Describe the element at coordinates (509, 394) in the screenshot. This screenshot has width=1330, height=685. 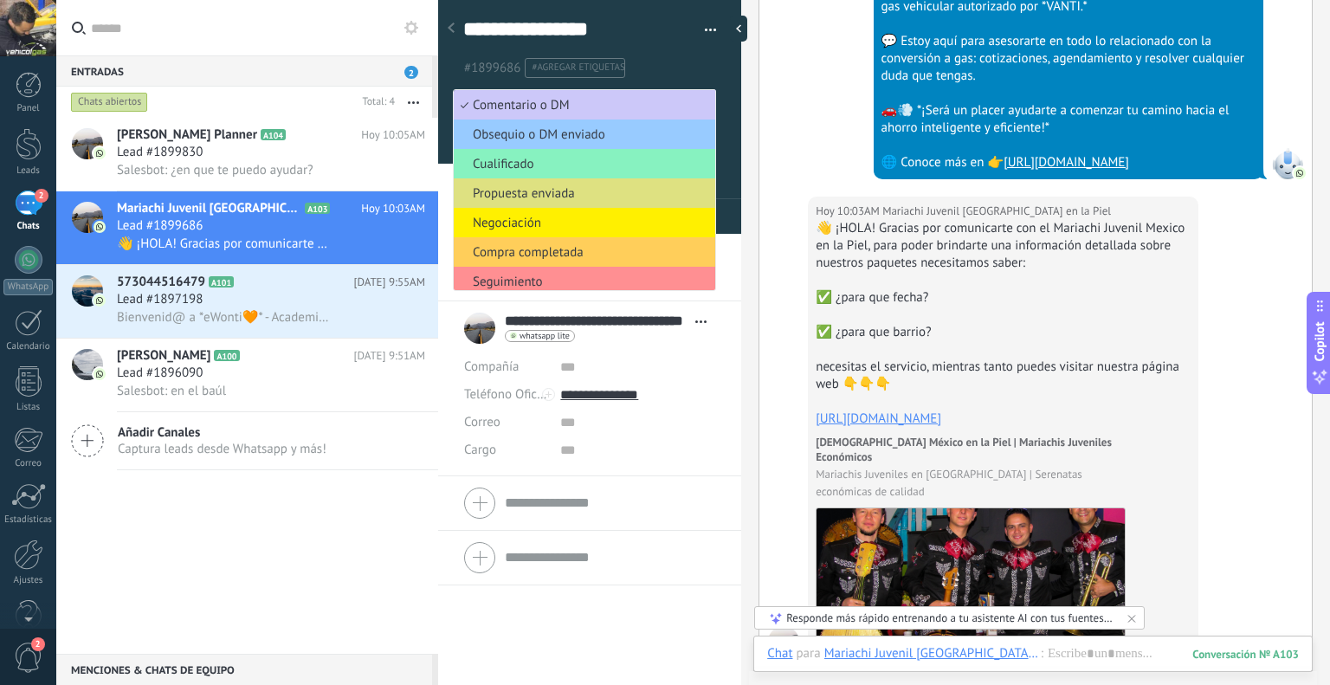
I see `span: Teléfono Oficina` at that location.